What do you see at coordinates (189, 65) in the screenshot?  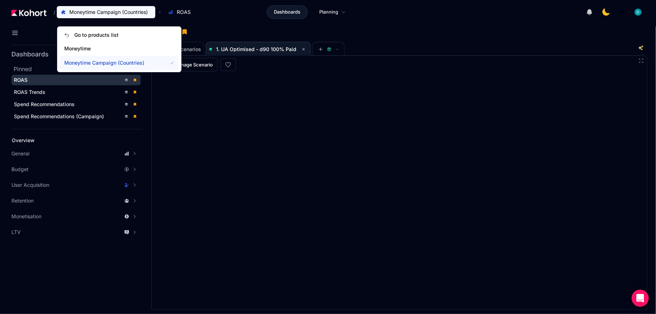 I see `a: Manage Scenario` at bounding box center [189, 65].